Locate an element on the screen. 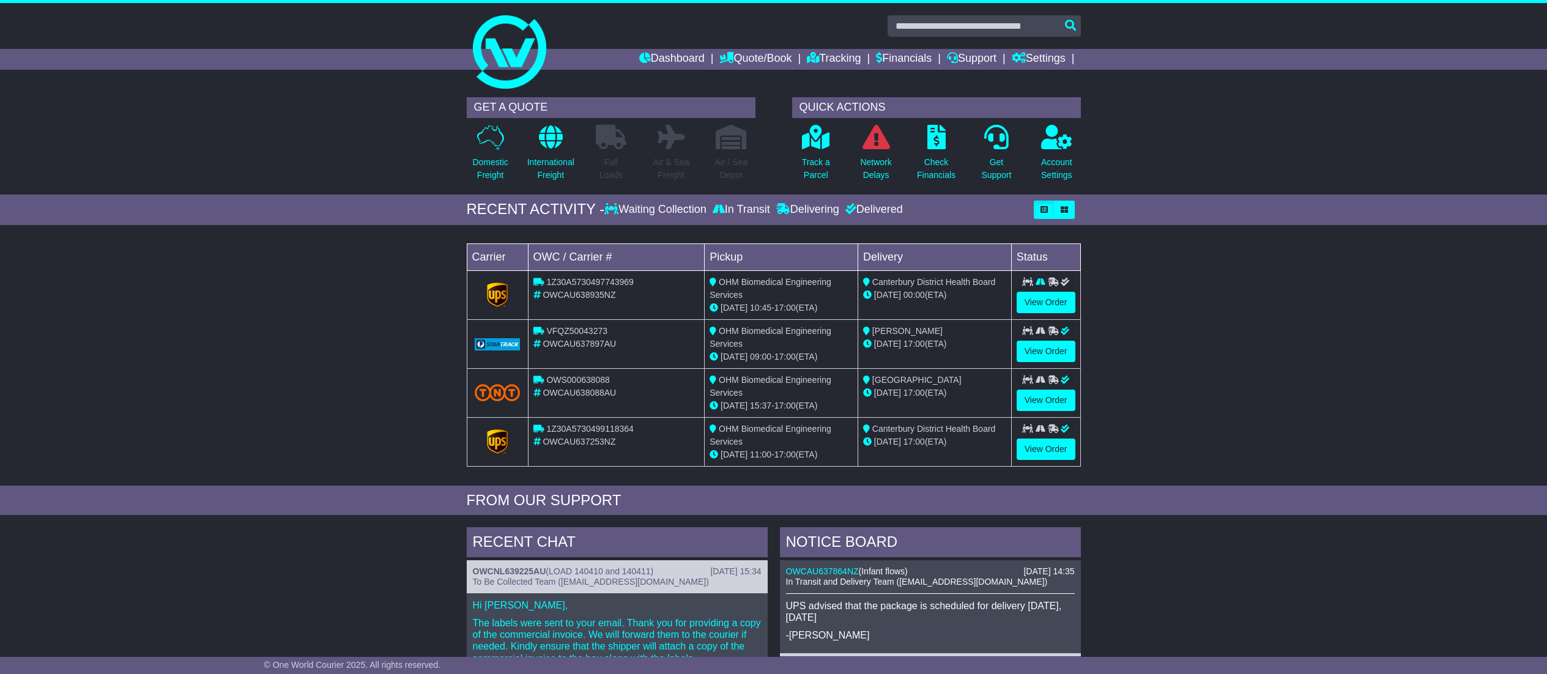  div: In Transit is located at coordinates (742, 210).